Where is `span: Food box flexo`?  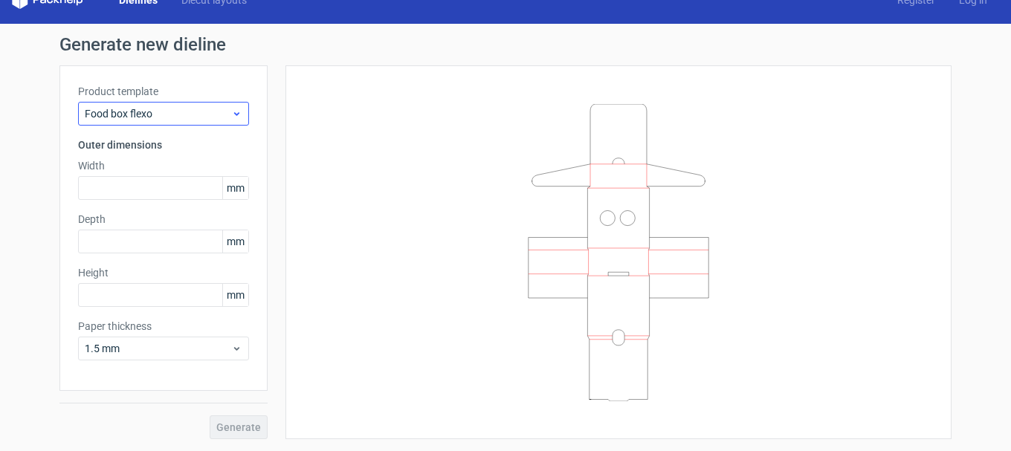 span: Food box flexo is located at coordinates (158, 114).